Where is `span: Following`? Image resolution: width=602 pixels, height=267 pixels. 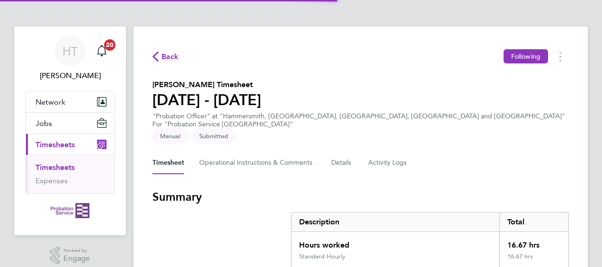 span: Following is located at coordinates (526, 56).